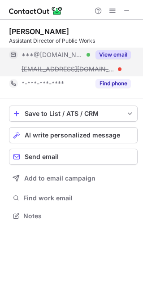 This screenshot has height=287, width=143. I want to click on span: Find work email, so click(79, 198).